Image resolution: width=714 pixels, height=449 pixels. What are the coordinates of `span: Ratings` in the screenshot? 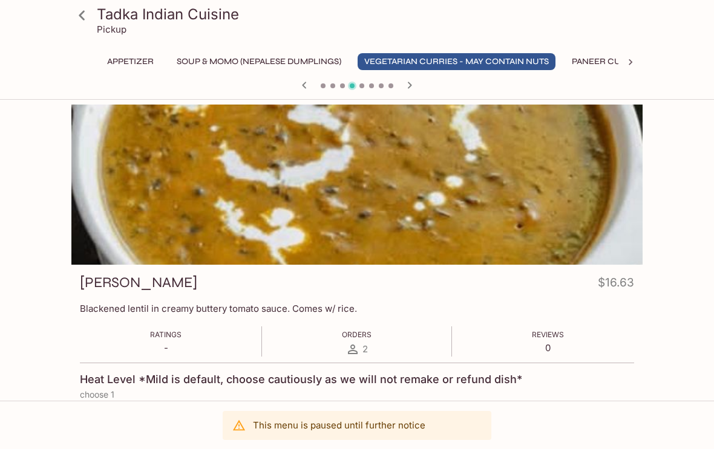 It's located at (166, 335).